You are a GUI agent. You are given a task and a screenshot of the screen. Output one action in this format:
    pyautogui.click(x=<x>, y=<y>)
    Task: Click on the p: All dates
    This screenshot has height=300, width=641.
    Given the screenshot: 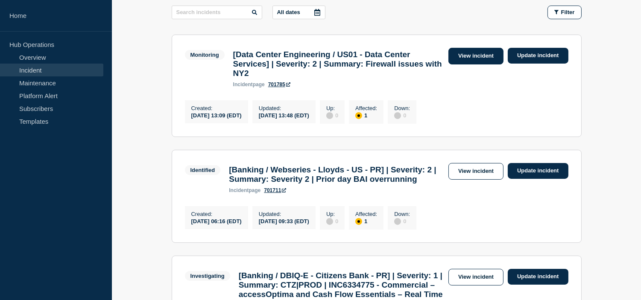 What is the action you would take?
    pyautogui.click(x=289, y=12)
    